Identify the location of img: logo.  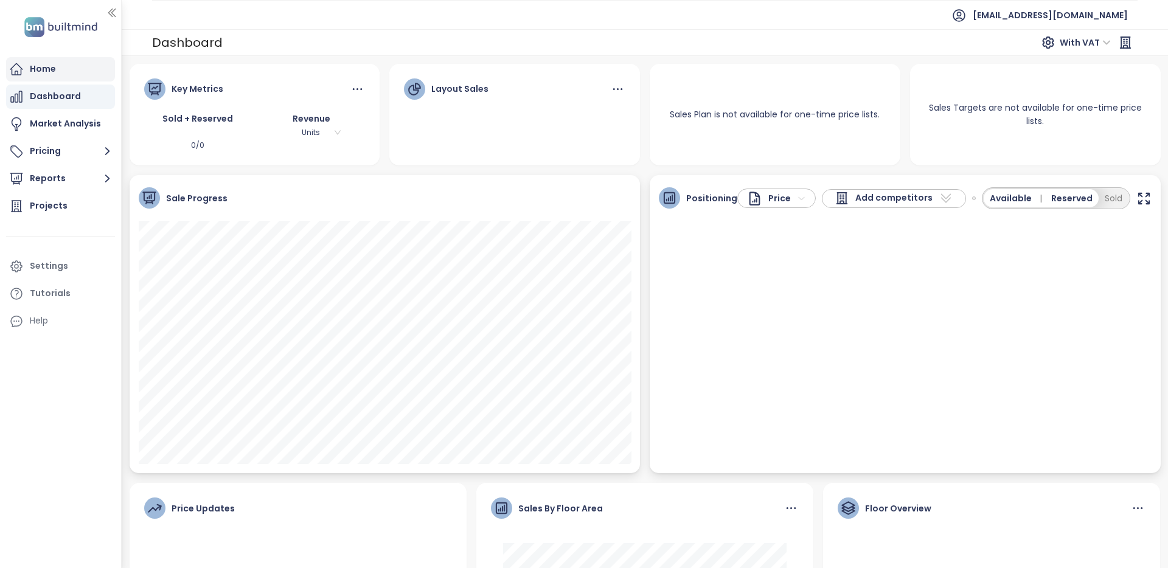
(61, 27).